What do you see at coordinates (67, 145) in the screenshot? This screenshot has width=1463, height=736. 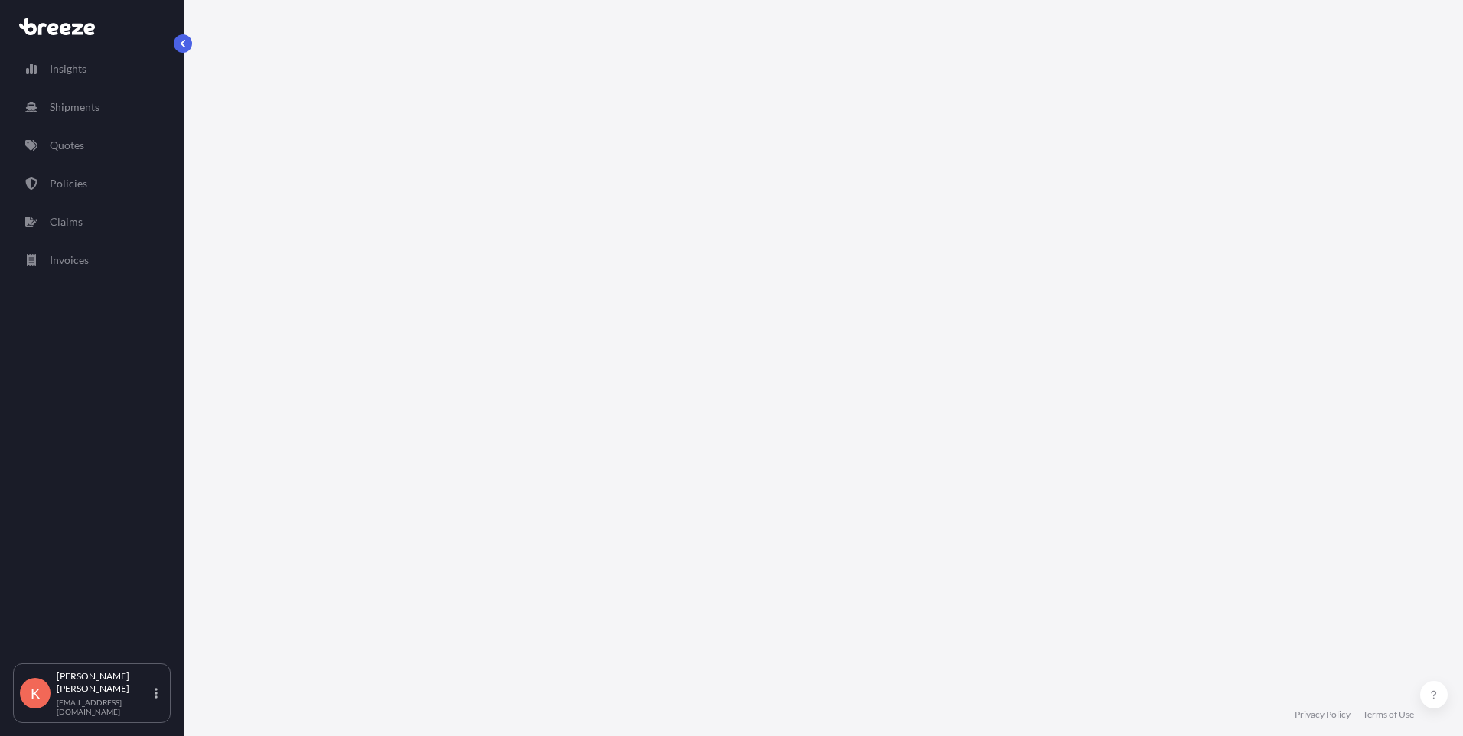 I see `p: Quotes` at bounding box center [67, 145].